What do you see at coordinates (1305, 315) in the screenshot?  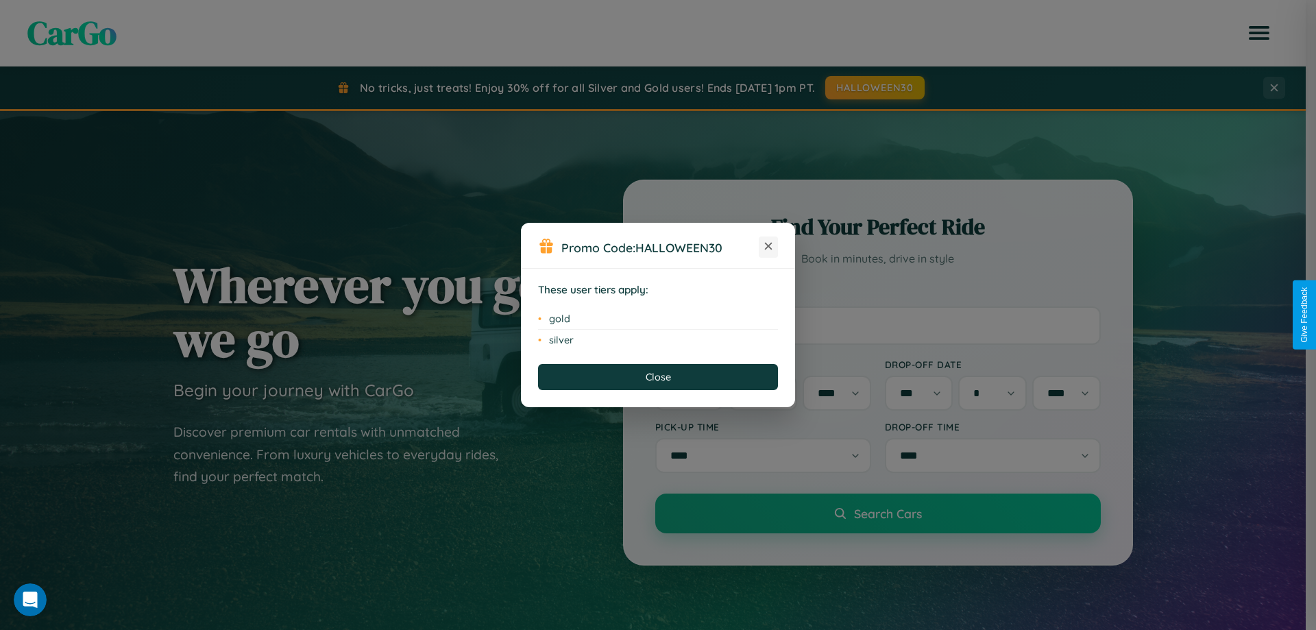 I see `div: Give Feedback` at bounding box center [1305, 315].